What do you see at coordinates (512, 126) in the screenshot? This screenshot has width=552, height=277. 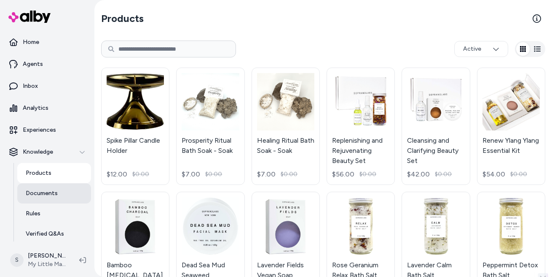 I see `a: Renew Ylang Ylang Essential KitRenew Ylang Ylang Essential Kit$54.00$0.00` at bounding box center [512, 126].